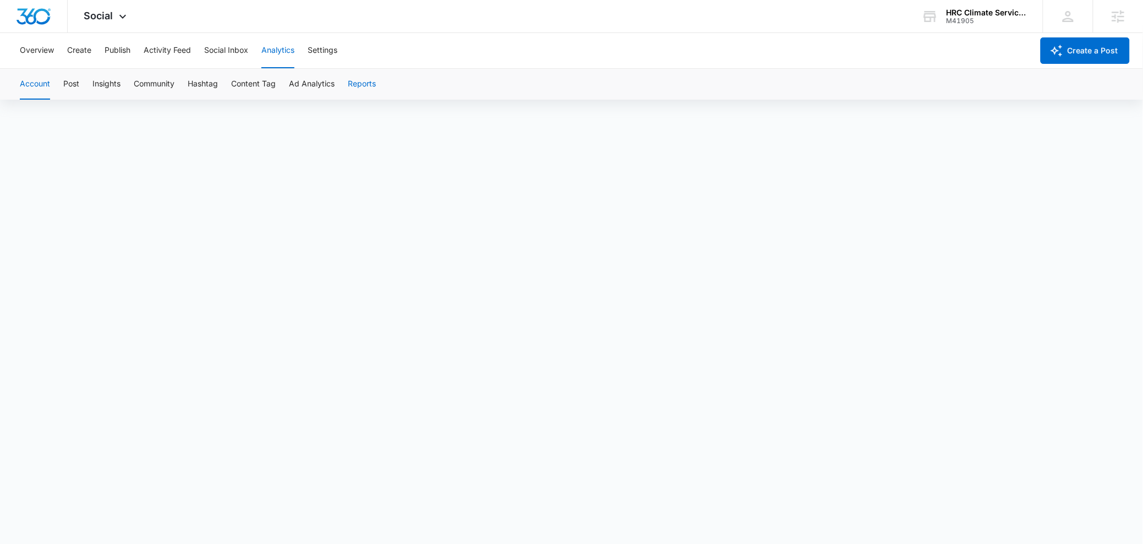 The height and width of the screenshot is (544, 1143). I want to click on button: Ad Analytics, so click(311, 84).